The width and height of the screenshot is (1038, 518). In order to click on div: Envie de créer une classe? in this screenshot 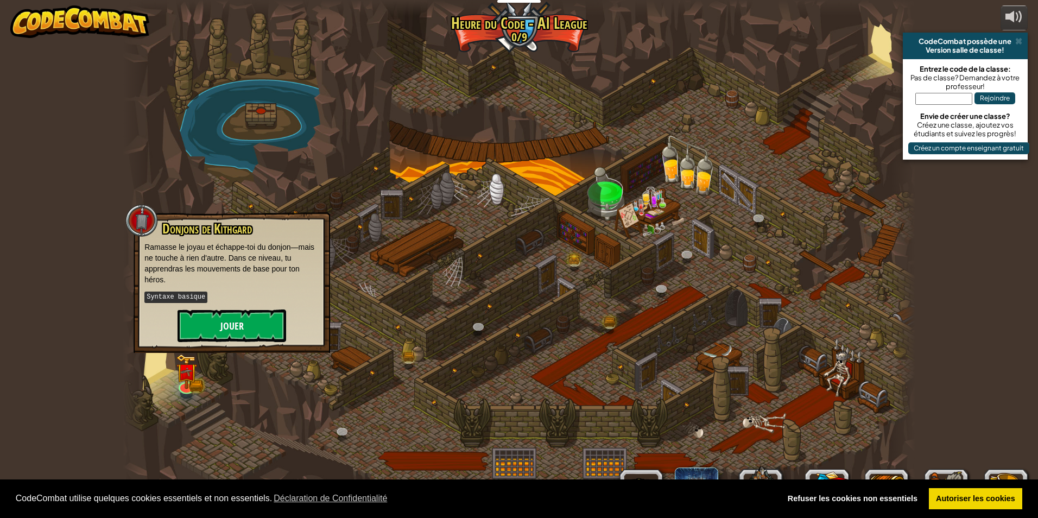, I will do `click(965, 116)`.